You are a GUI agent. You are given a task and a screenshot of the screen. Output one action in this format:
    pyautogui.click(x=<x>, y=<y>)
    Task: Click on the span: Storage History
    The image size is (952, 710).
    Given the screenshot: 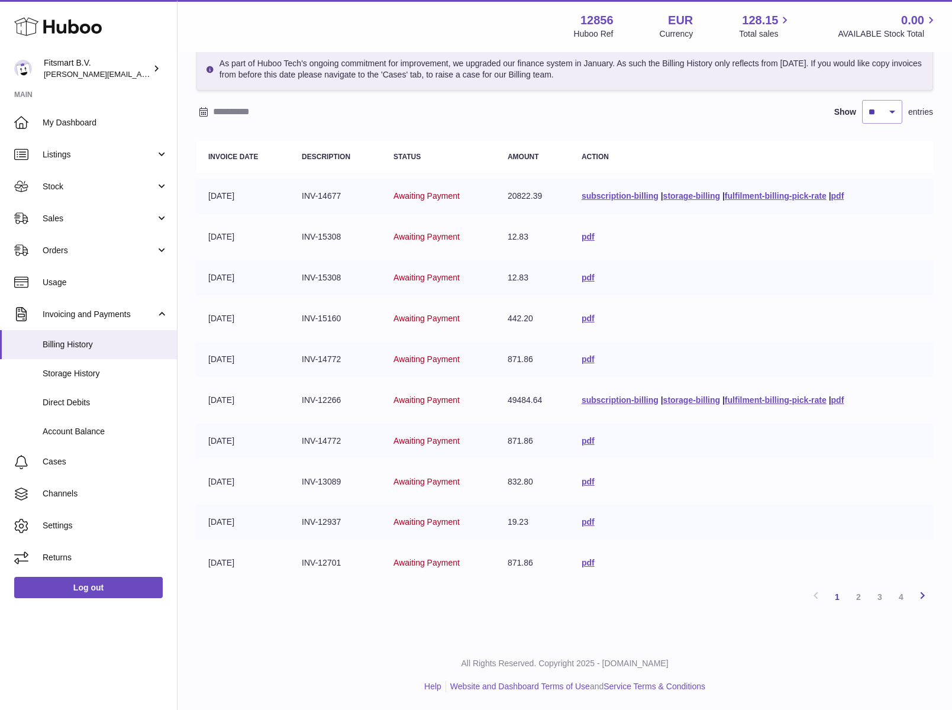 What is the action you would take?
    pyautogui.click(x=105, y=373)
    